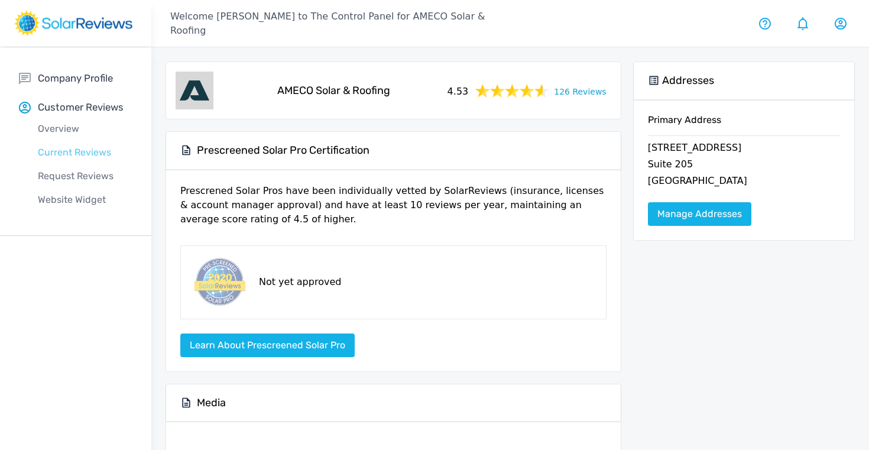 This screenshot has height=450, width=869. What do you see at coordinates (85, 153) in the screenshot?
I see `p: Current Reviews` at bounding box center [85, 153].